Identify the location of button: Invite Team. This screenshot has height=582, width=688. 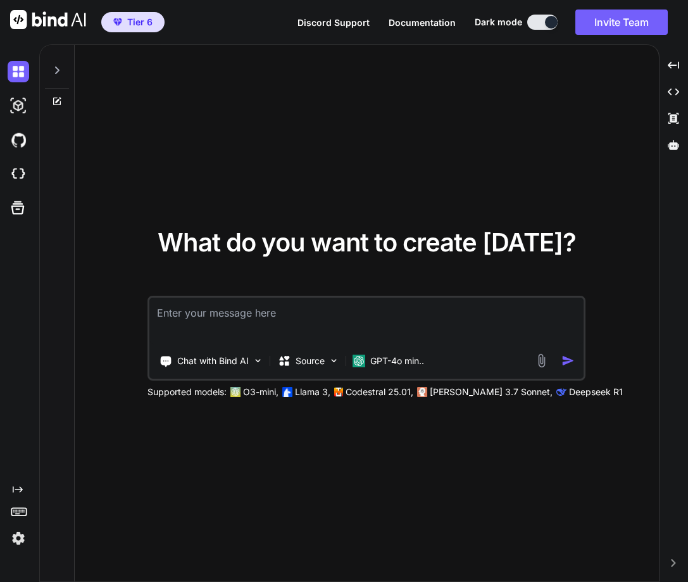
(622, 22).